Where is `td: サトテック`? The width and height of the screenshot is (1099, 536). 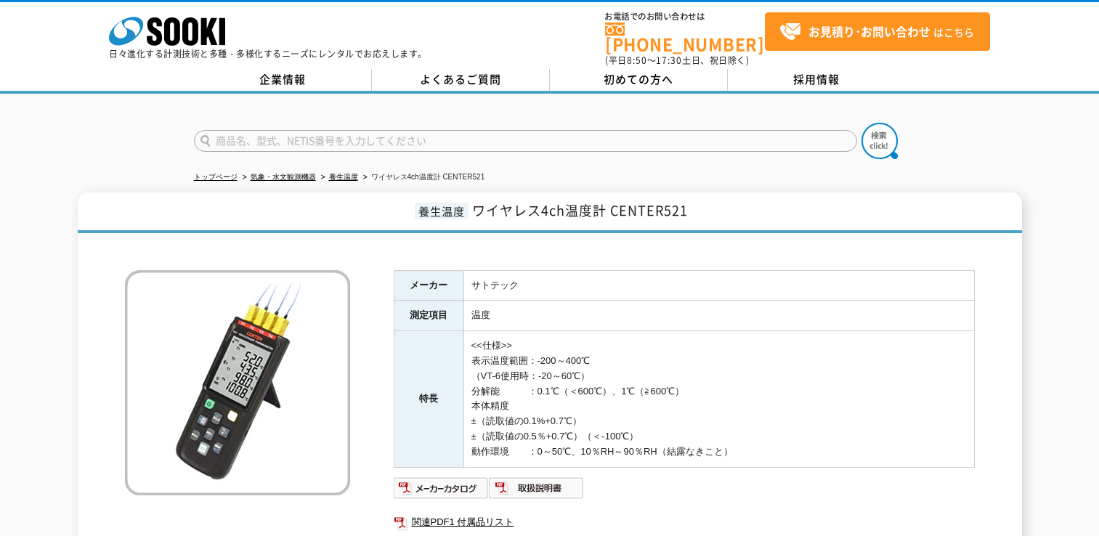 td: サトテック is located at coordinates (719, 286).